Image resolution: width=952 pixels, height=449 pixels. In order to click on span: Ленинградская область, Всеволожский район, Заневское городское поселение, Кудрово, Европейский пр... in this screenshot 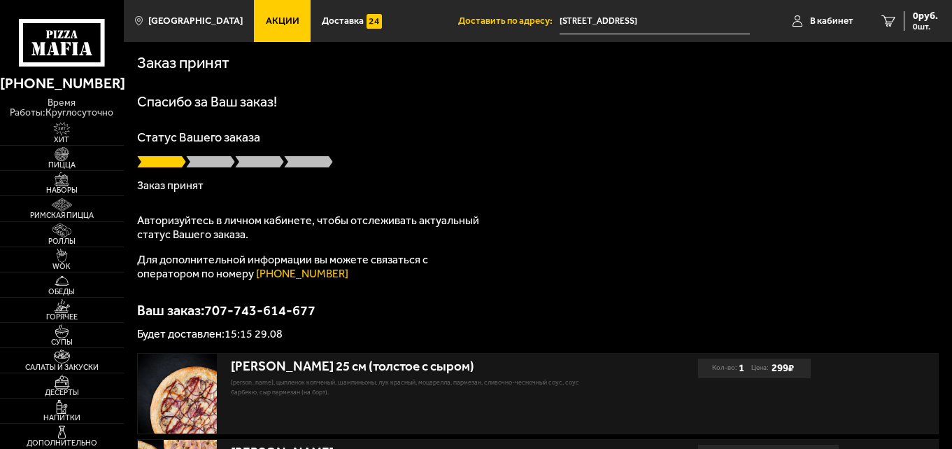, I will do `click(655, 21)`.